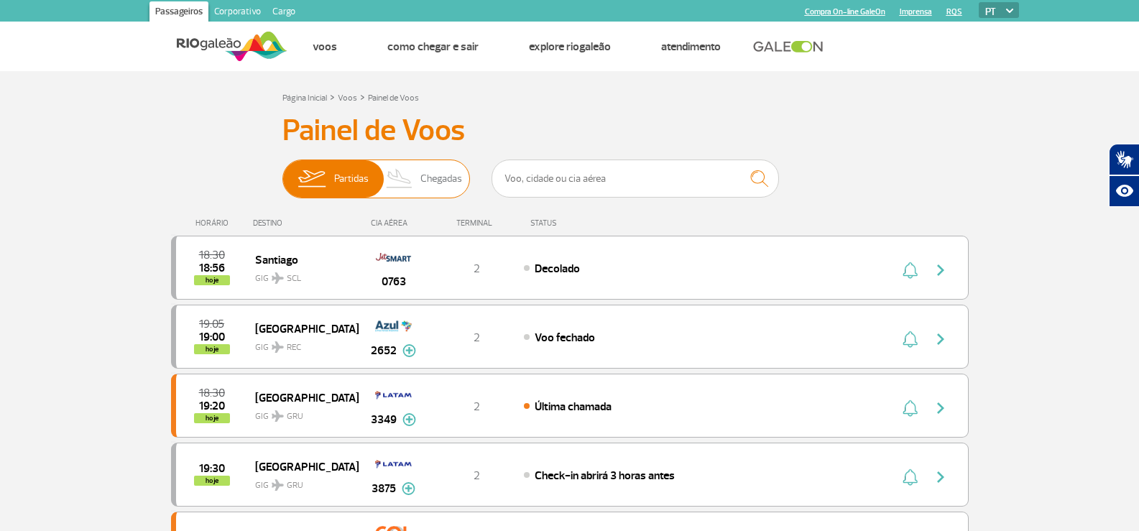  Describe the element at coordinates (214, 223) in the screenshot. I see `div: HORÁRIO` at that location.